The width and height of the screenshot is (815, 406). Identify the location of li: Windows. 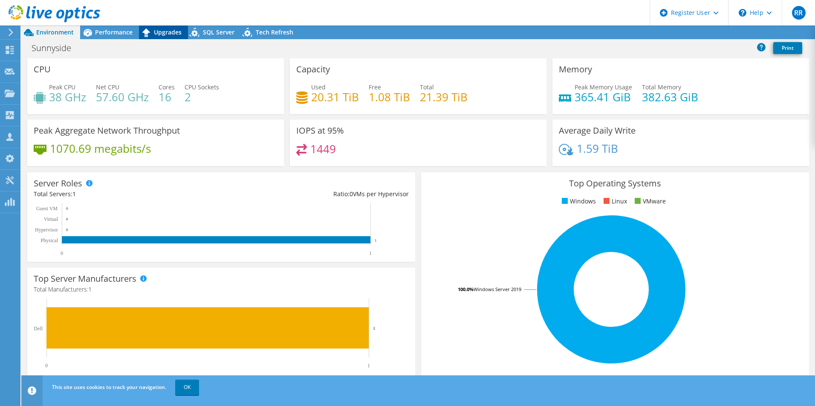
(577, 202).